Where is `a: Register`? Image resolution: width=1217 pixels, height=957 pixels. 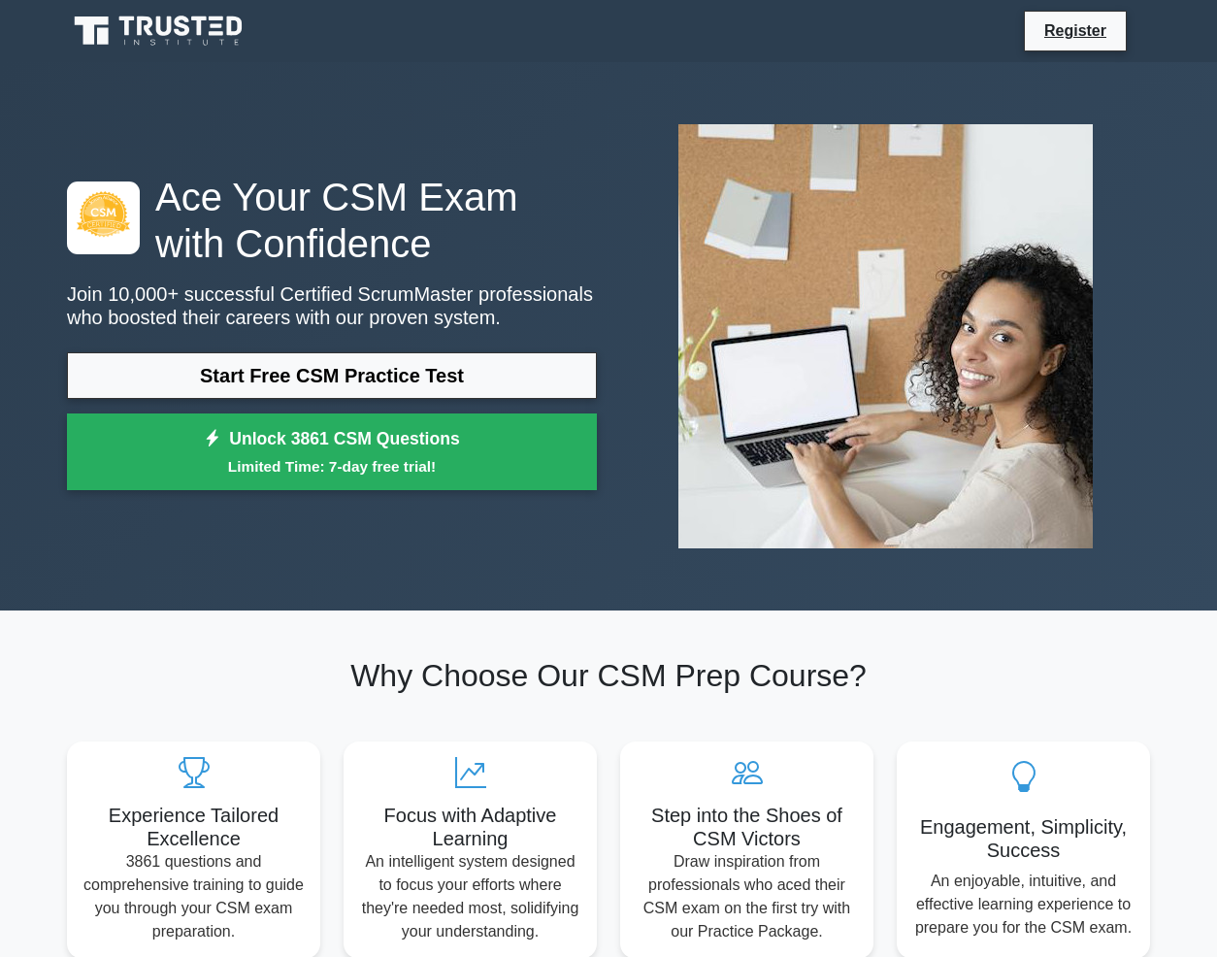 a: Register is located at coordinates (1075, 30).